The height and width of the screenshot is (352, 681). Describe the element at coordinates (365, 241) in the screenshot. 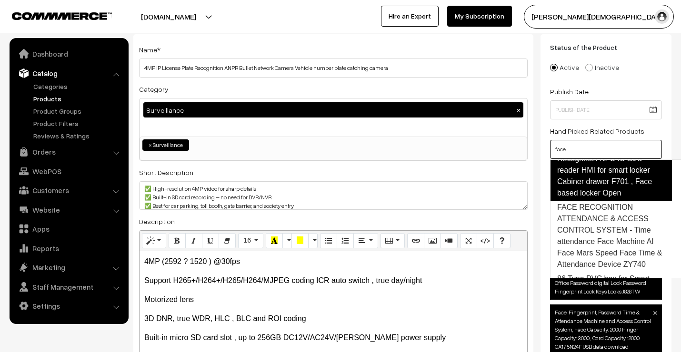

I see `button: Paragraph` at that location.